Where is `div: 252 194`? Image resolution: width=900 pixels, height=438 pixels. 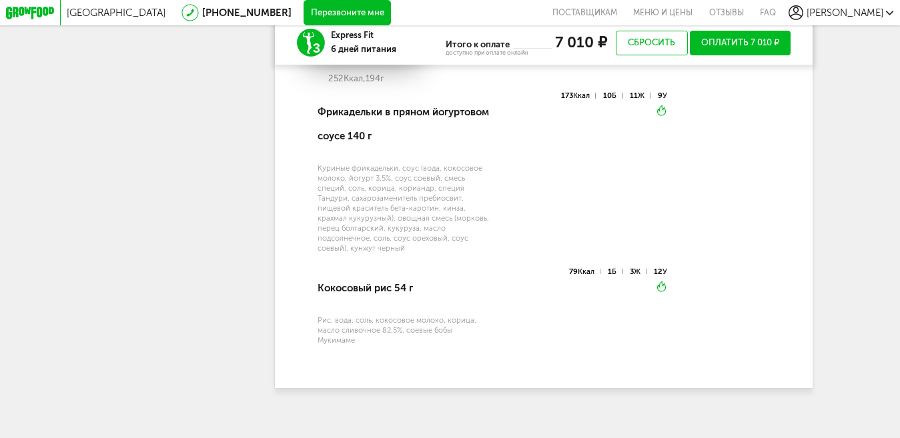 div: 252 194 is located at coordinates (356, 78).